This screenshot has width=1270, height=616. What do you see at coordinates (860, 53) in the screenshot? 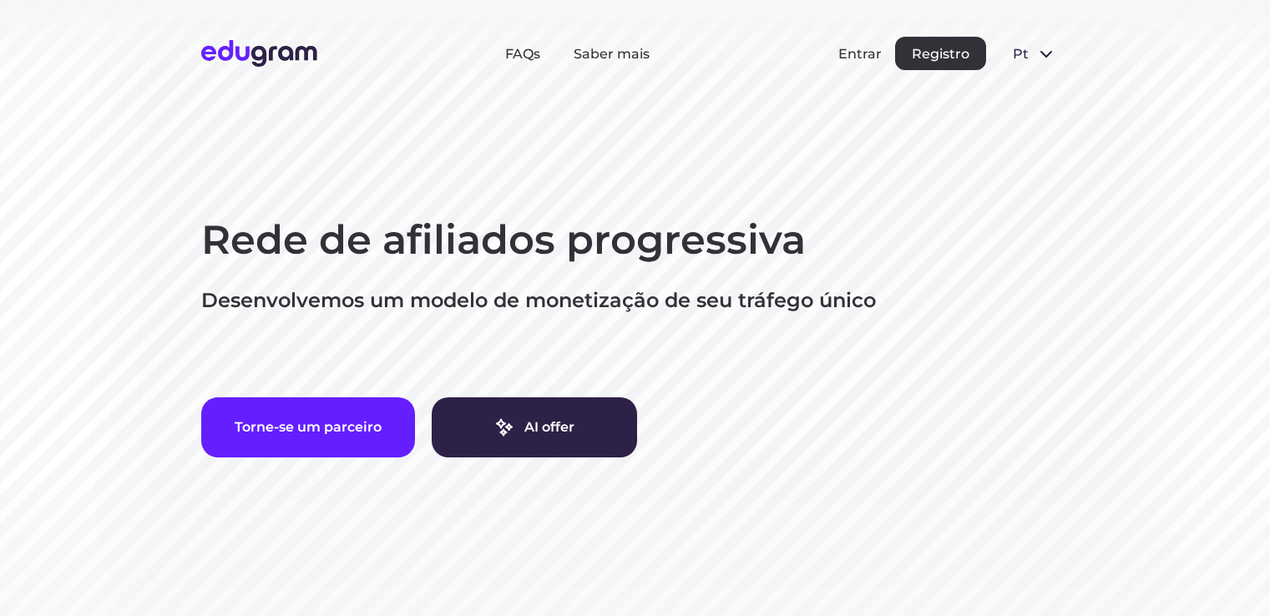
I see `button: Entrar` at bounding box center [860, 53].